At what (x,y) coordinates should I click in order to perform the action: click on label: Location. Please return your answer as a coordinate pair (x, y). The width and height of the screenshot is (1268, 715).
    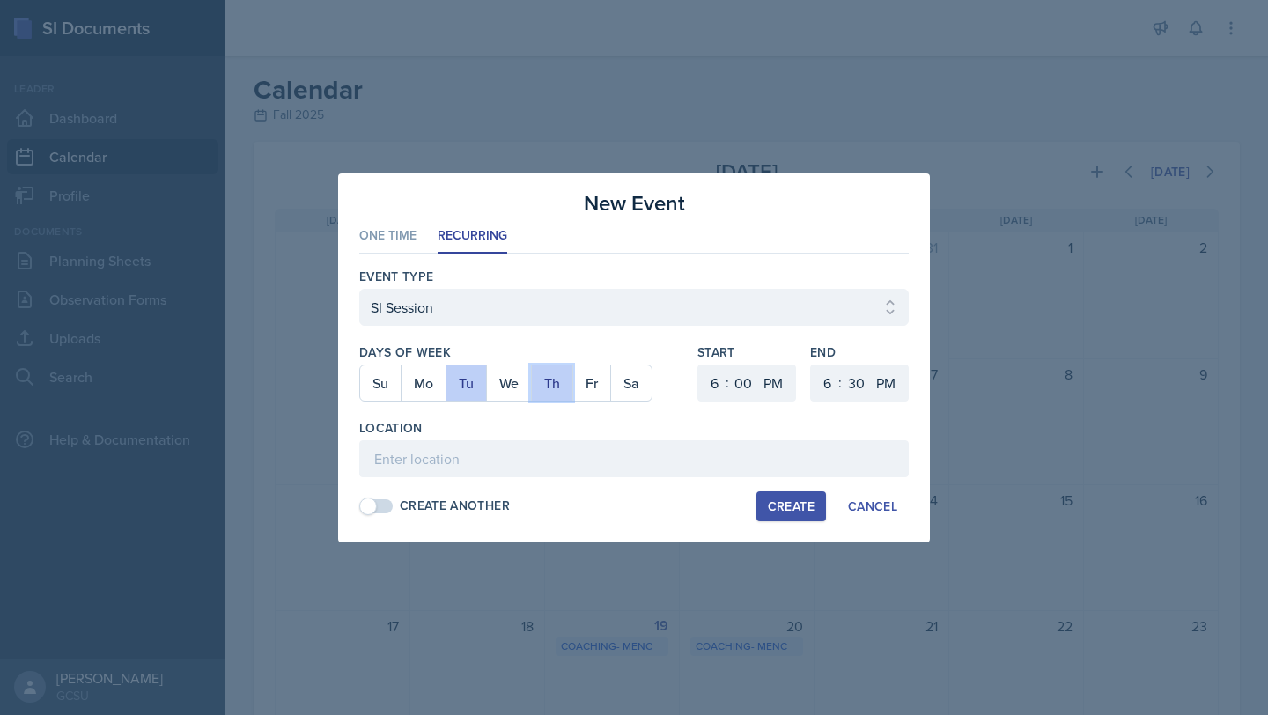
    Looking at the image, I should click on (391, 428).